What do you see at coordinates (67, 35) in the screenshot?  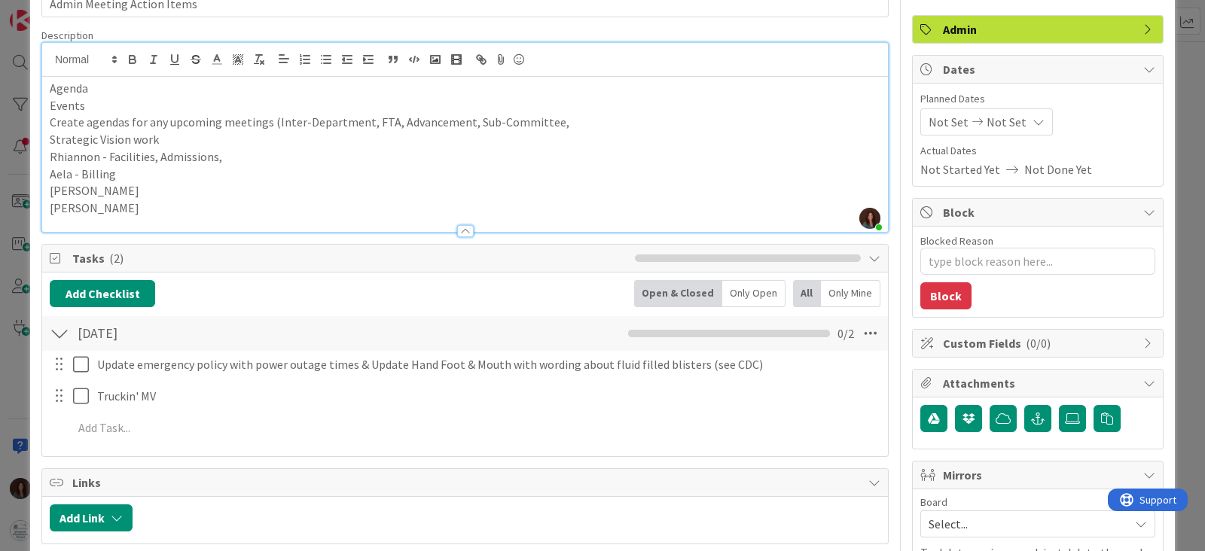 I see `span: Description` at bounding box center [67, 35].